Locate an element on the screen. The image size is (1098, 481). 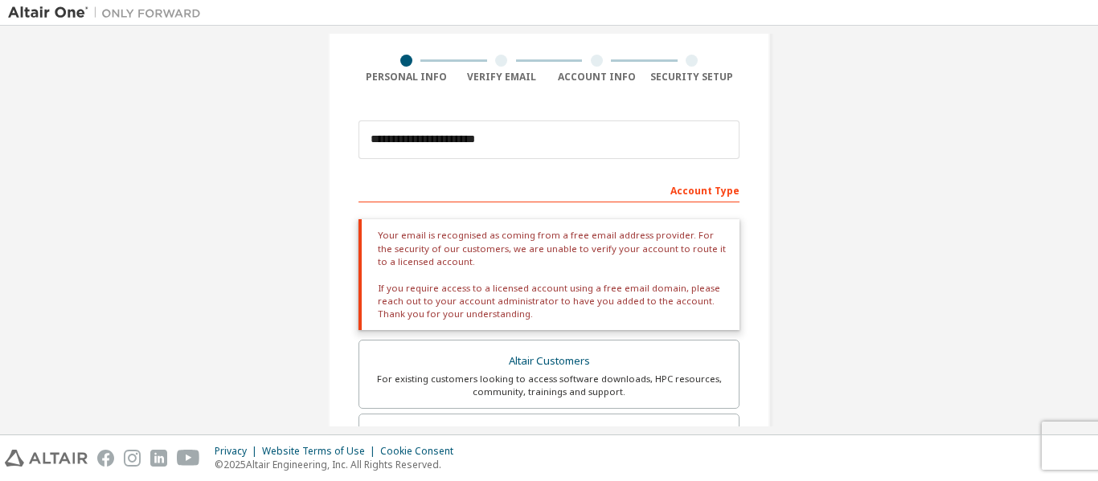
img: Altair One is located at coordinates (108, 13).